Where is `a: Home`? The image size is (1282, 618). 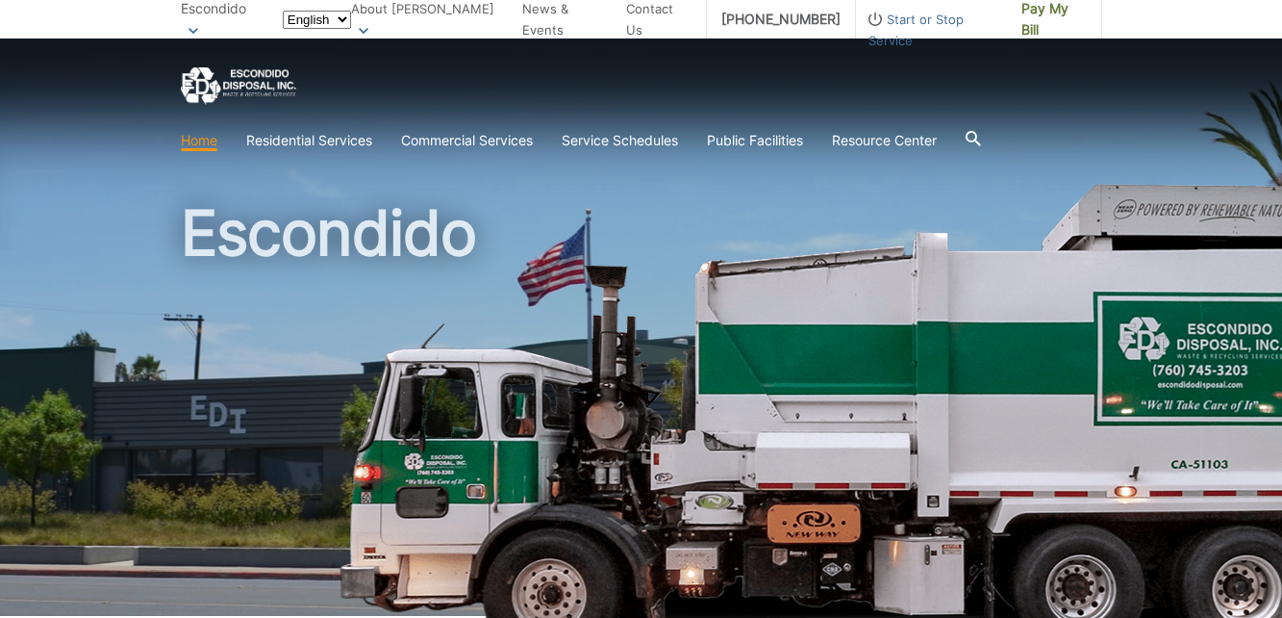
a: Home is located at coordinates (199, 140).